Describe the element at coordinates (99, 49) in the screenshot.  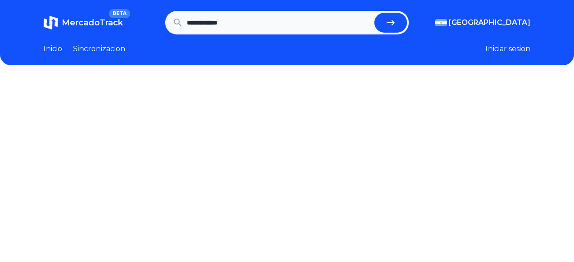
I see `a: Sincronizacion` at that location.